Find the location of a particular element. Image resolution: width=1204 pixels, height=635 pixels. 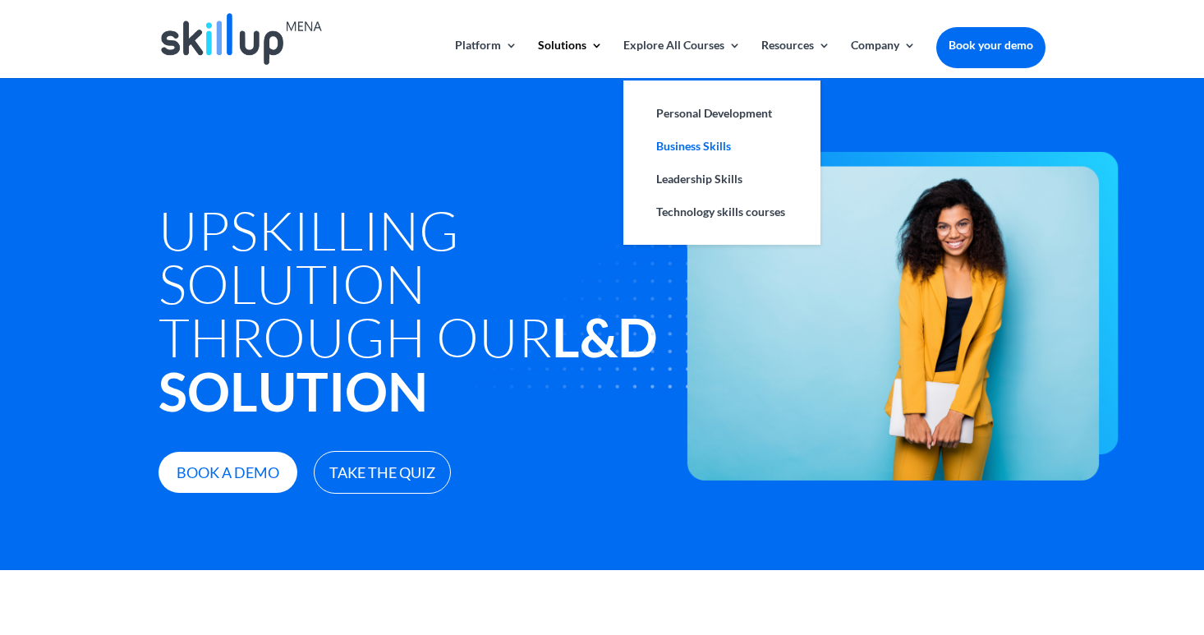

img: Skillup Mena is located at coordinates (241, 39).